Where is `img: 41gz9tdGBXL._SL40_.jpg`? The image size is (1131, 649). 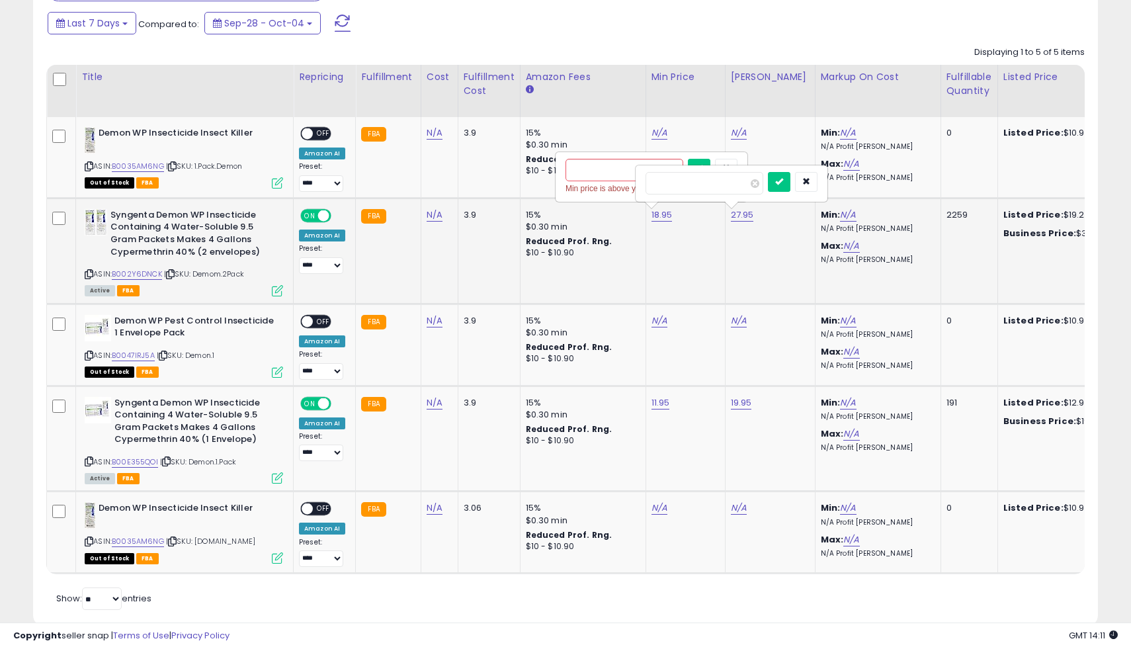
img: 41gz9tdGBXL._SL40_.jpg is located at coordinates (98, 410).